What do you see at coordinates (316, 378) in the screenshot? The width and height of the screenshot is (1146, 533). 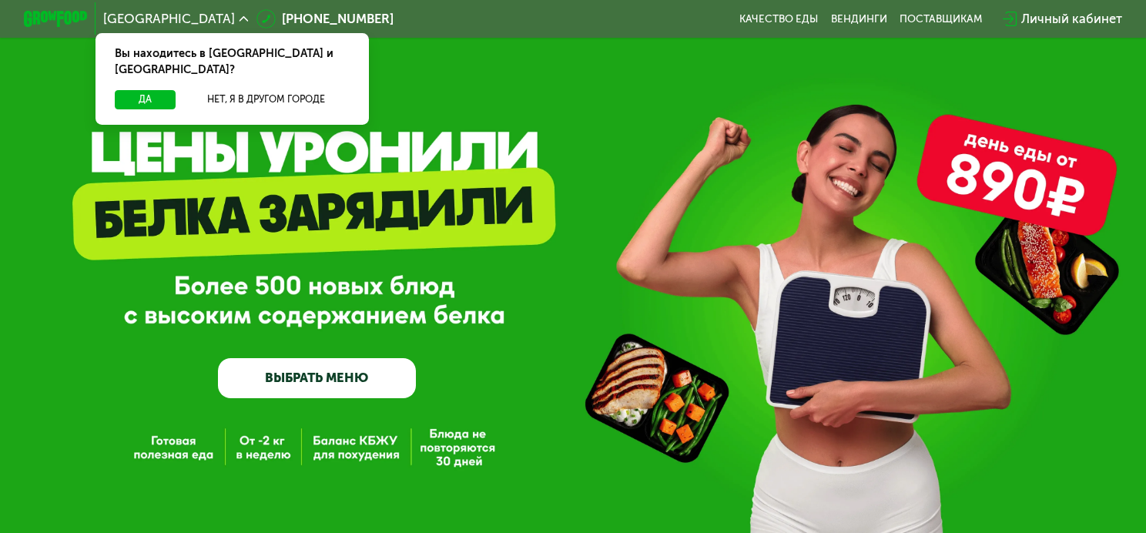 I see `a: ВЫБРАТЬ МЕНЮ` at bounding box center [316, 378].